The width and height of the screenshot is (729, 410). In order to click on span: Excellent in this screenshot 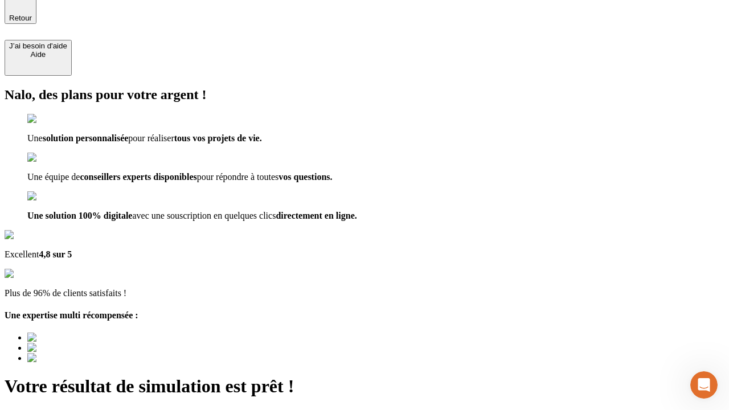, I will do `click(22, 254)`.